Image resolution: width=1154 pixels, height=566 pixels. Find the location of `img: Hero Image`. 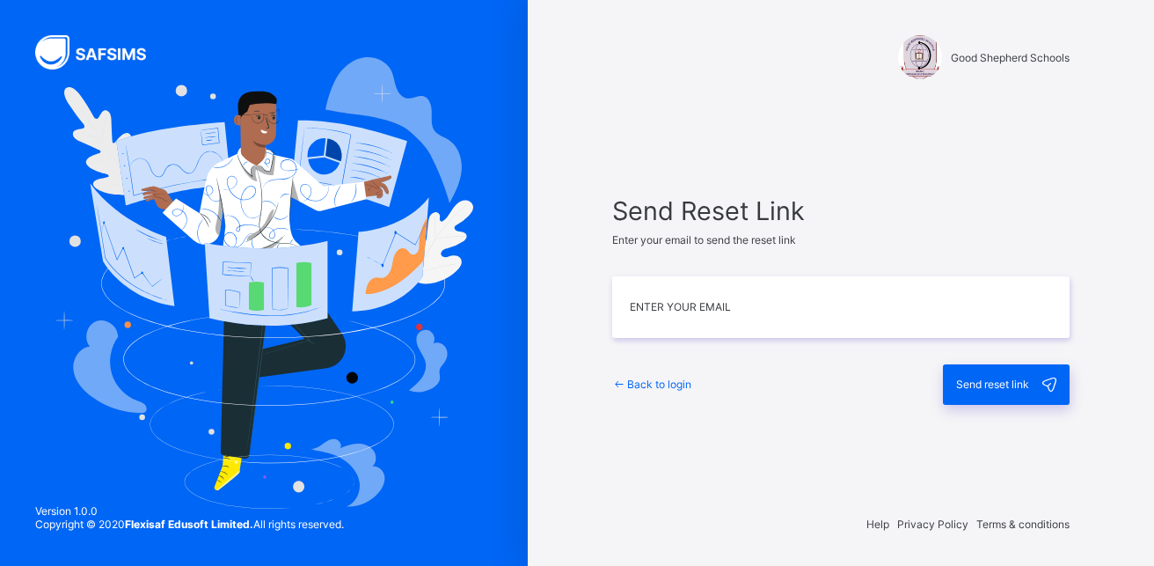

img: Hero Image is located at coordinates (264, 282).